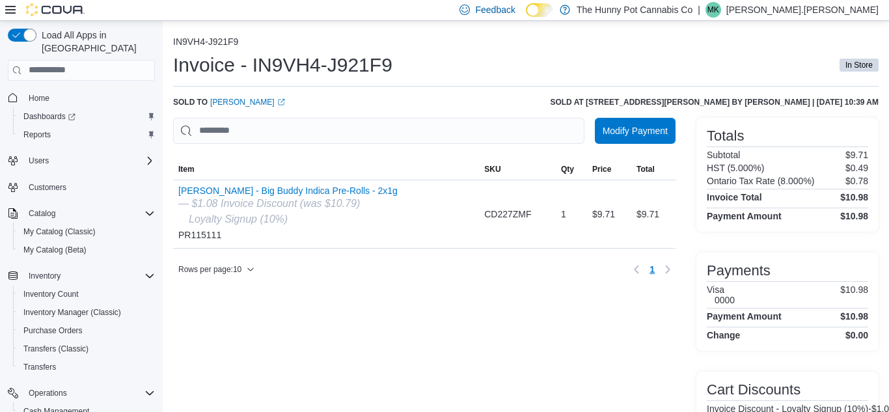 The height and width of the screenshot is (412, 889). I want to click on span: Modify Payment, so click(635, 131).